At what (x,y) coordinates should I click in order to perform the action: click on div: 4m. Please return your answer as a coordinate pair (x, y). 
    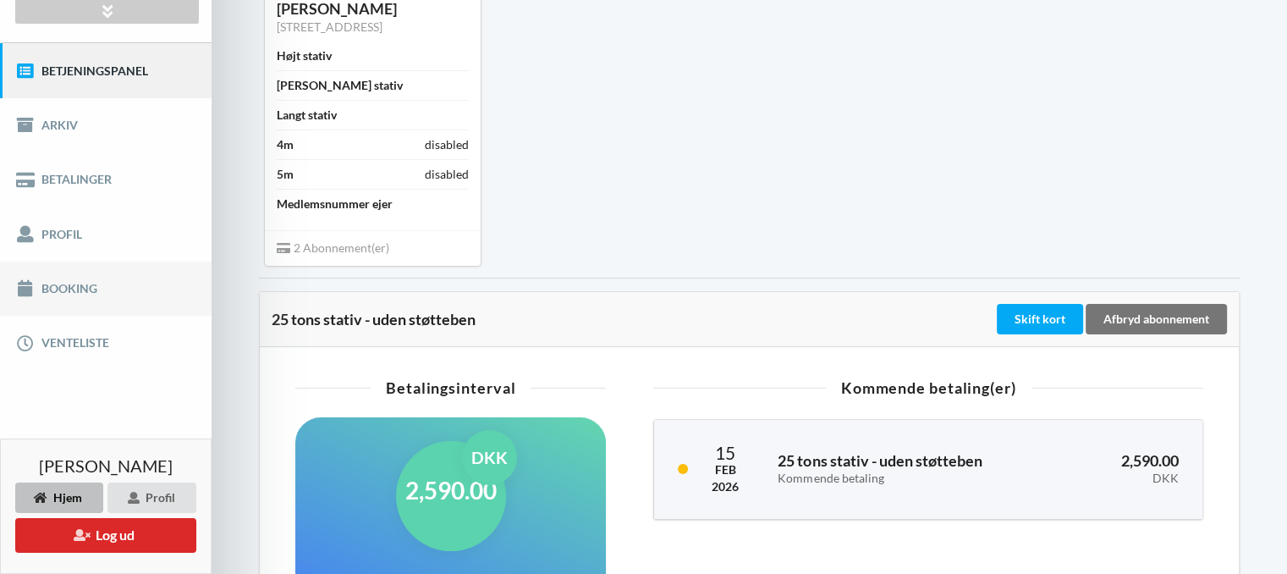
    Looking at the image, I should click on (285, 145).